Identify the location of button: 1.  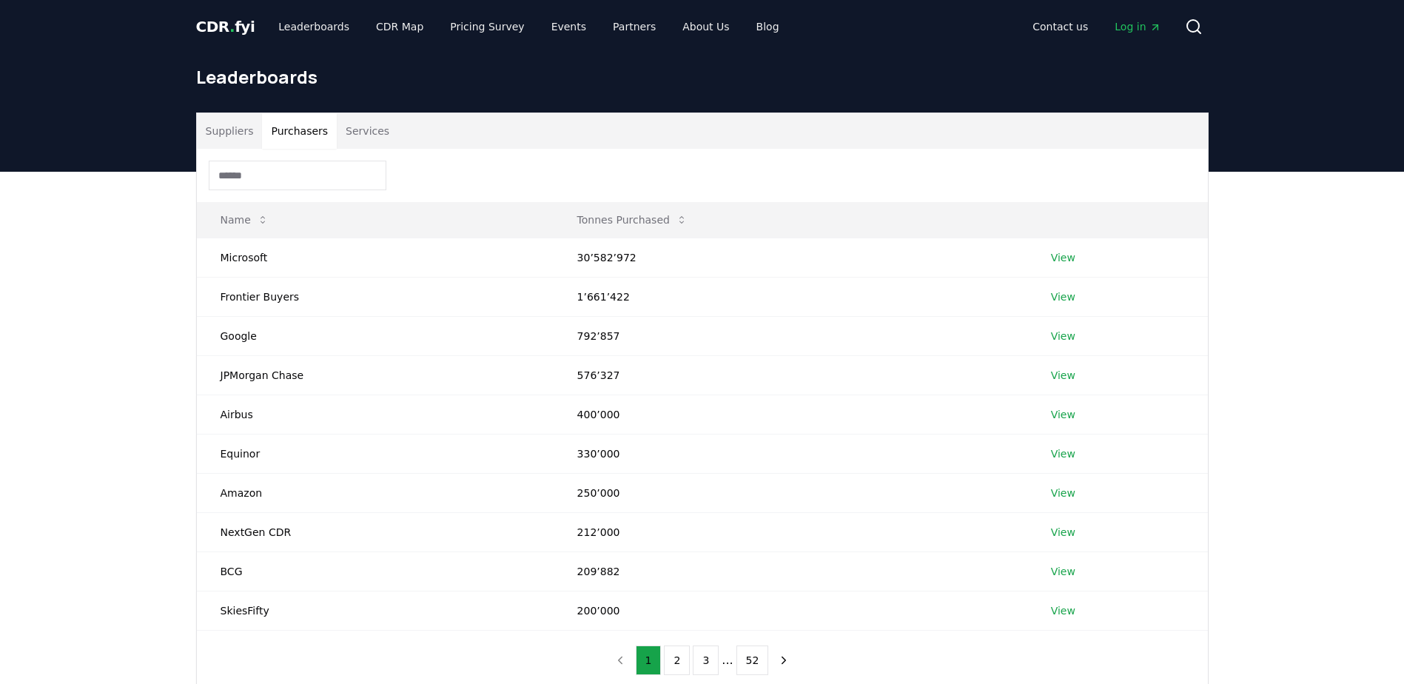
(649, 660).